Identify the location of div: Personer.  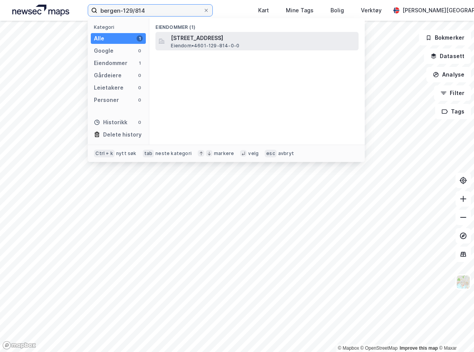
(106, 100).